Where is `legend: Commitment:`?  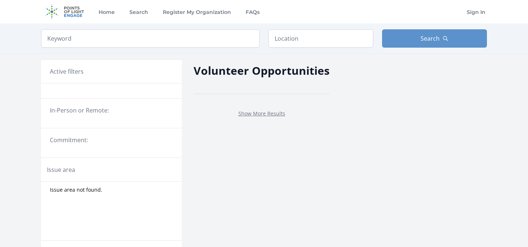 legend: Commitment: is located at coordinates (111, 140).